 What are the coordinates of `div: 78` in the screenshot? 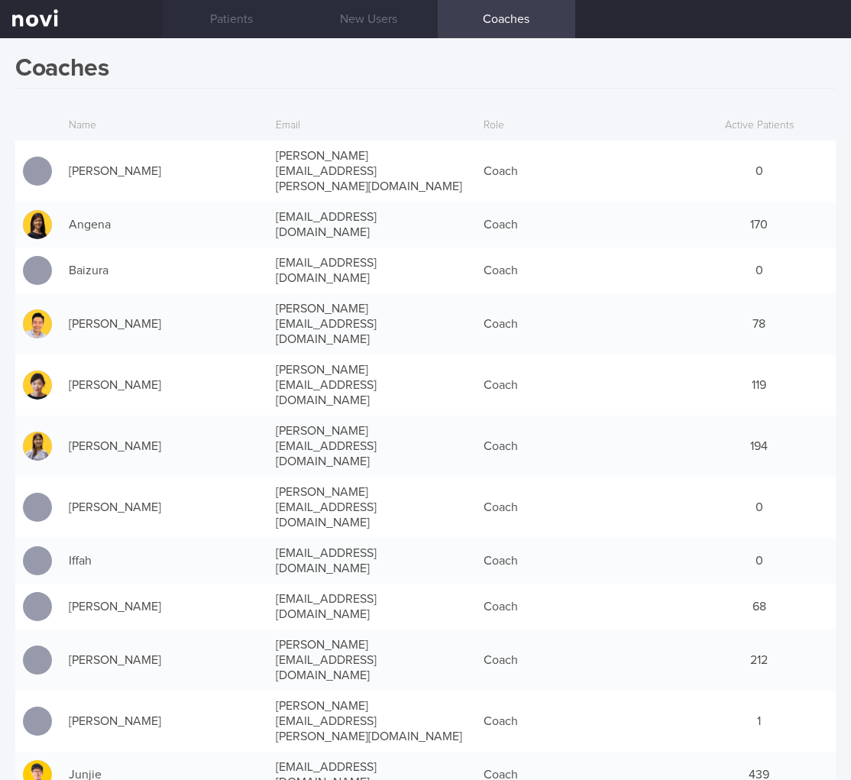 It's located at (759, 324).